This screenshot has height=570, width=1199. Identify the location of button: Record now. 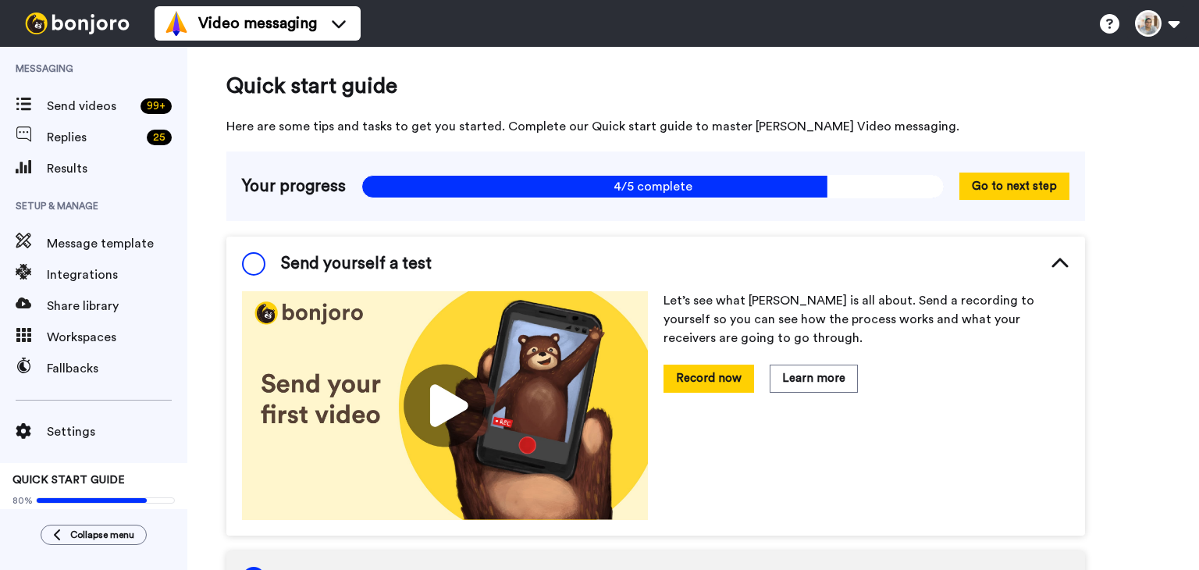
(709, 378).